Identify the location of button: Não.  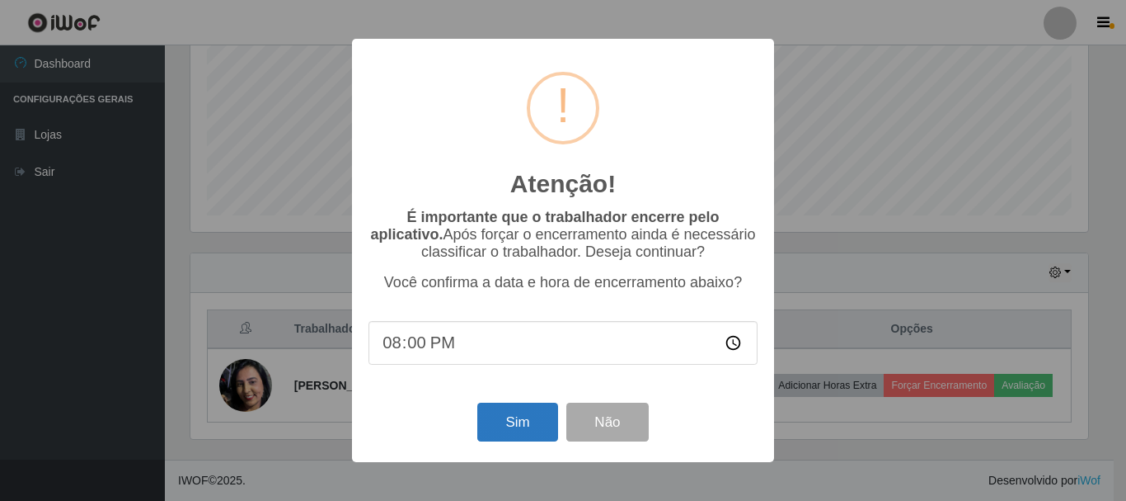
(607, 421).